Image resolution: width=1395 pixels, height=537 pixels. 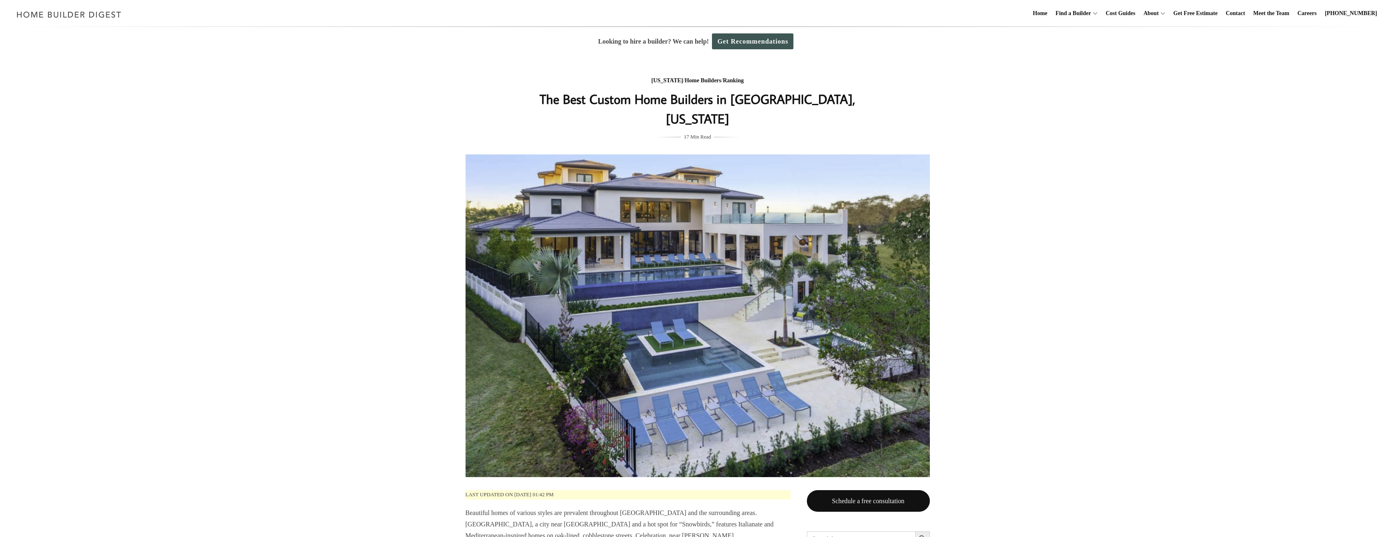 I want to click on span: 17 Min Read, so click(x=697, y=137).